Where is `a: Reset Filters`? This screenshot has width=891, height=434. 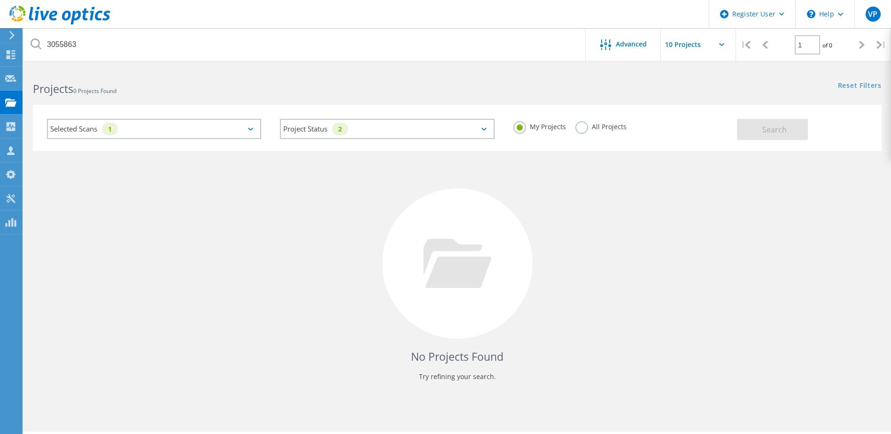
a: Reset Filters is located at coordinates (860, 86).